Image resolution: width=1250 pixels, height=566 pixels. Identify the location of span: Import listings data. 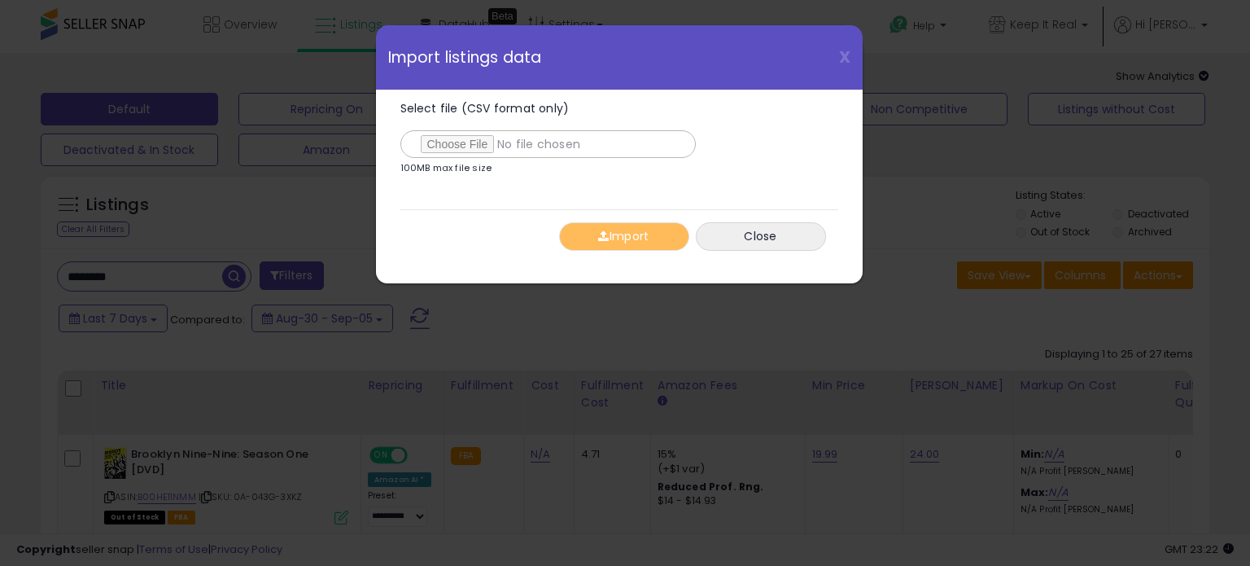
(465, 57).